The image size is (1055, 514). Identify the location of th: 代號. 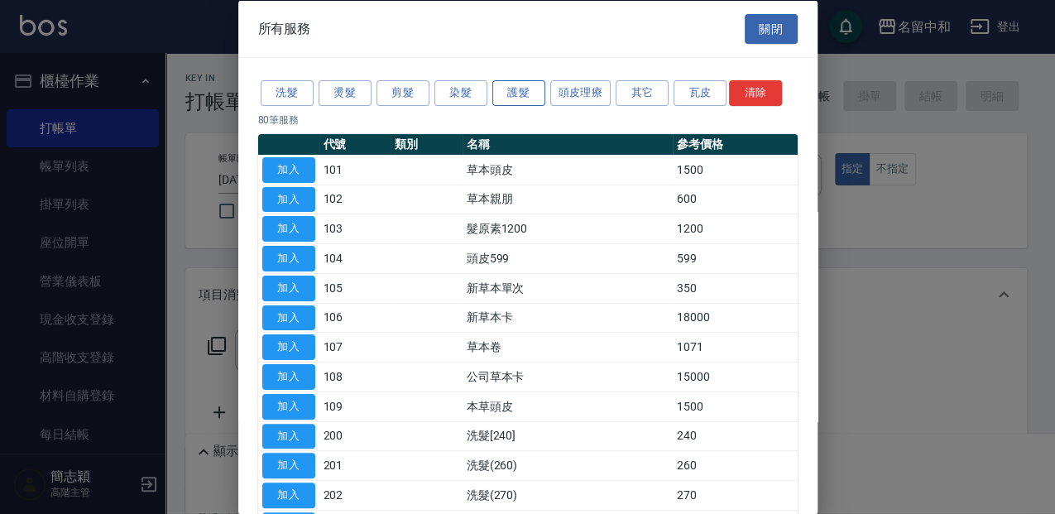
(355, 144).